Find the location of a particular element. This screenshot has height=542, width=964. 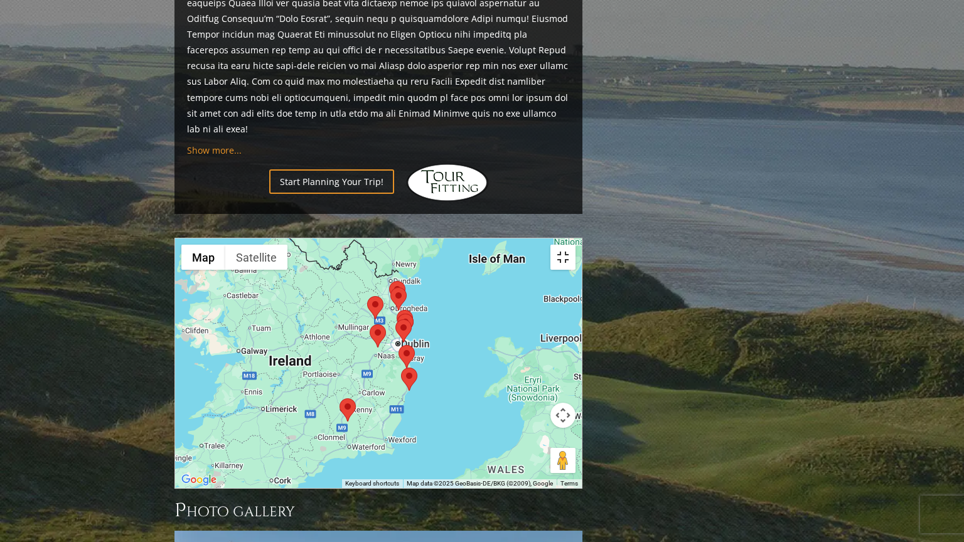

a: Show more... is located at coordinates (214, 150).